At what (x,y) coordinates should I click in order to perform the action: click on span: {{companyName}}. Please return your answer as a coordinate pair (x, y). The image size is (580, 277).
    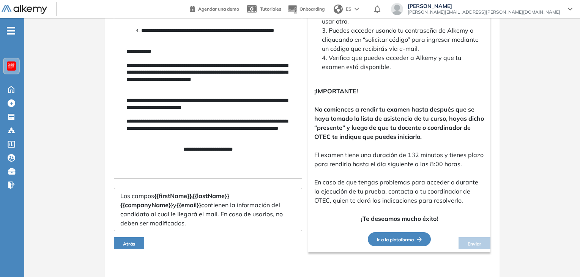
    Looking at the image, I should click on (147, 205).